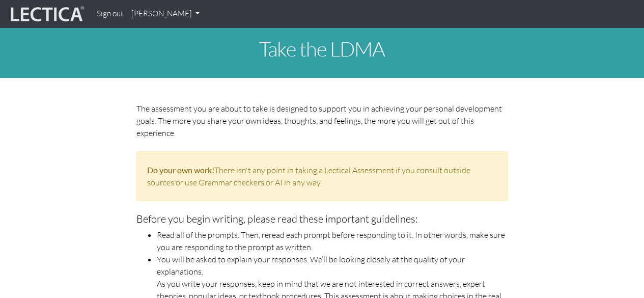 This screenshot has height=298, width=644. Describe the element at coordinates (46, 14) in the screenshot. I see `img: lecticalive` at that location.